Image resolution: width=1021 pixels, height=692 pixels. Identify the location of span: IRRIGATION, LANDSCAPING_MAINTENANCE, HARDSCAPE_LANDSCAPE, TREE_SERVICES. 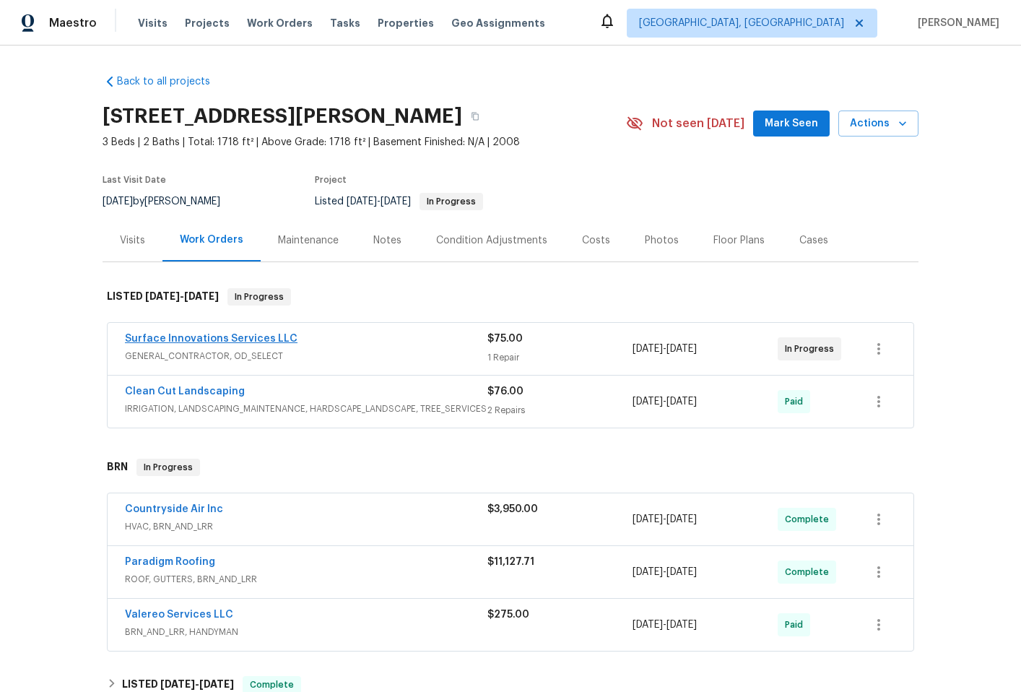
(306, 409).